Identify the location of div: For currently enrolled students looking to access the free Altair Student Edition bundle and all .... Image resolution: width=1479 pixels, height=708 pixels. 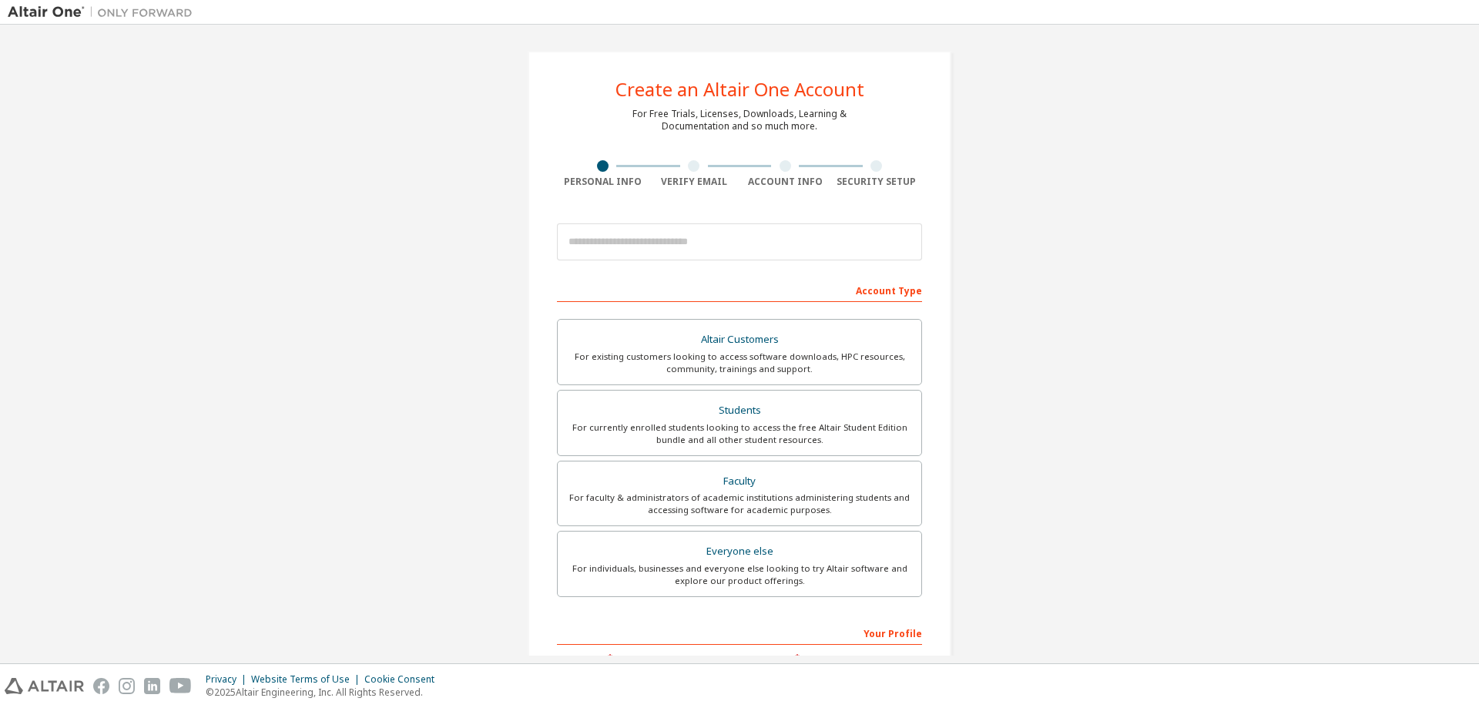
(740, 434).